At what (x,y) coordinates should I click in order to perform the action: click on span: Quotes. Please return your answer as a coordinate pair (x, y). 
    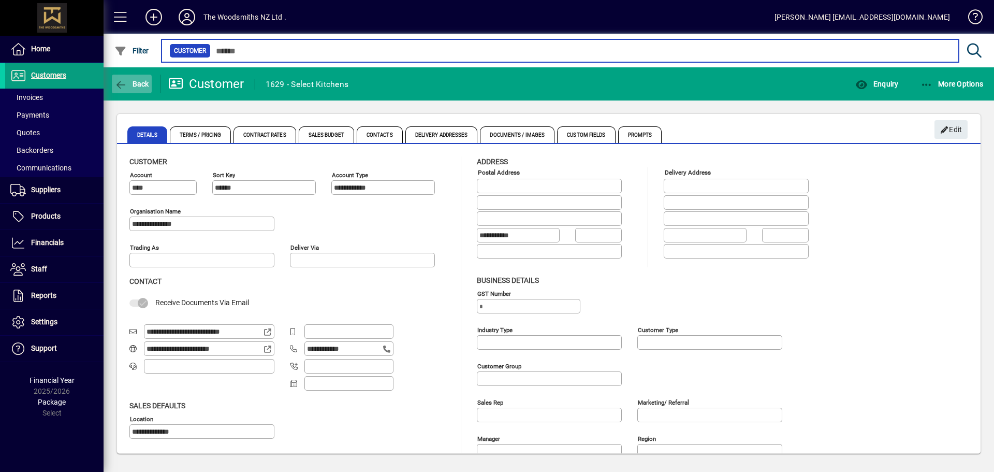
    Looking at the image, I should click on (25, 133).